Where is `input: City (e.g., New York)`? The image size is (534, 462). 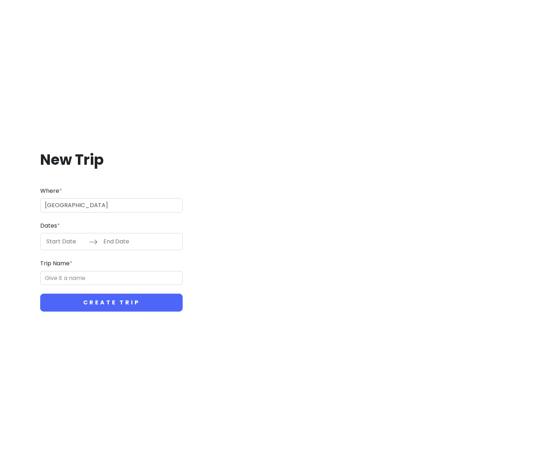 input: City (e.g., New York) is located at coordinates (111, 205).